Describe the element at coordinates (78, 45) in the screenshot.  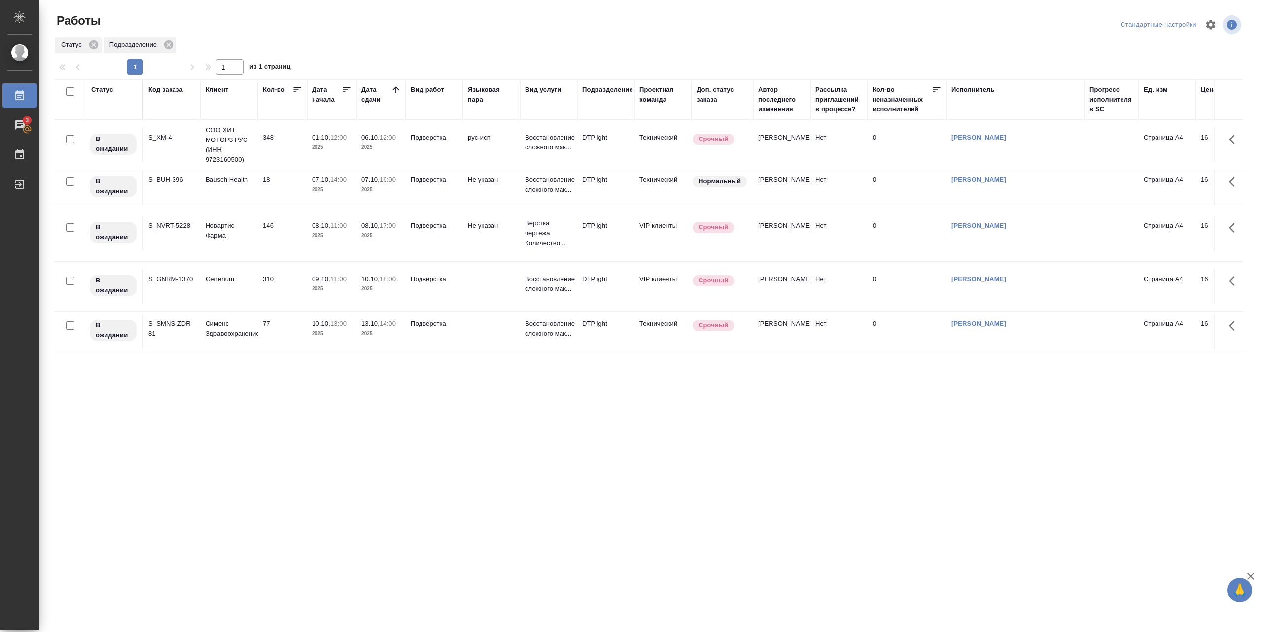
I see `div: Статус` at that location.